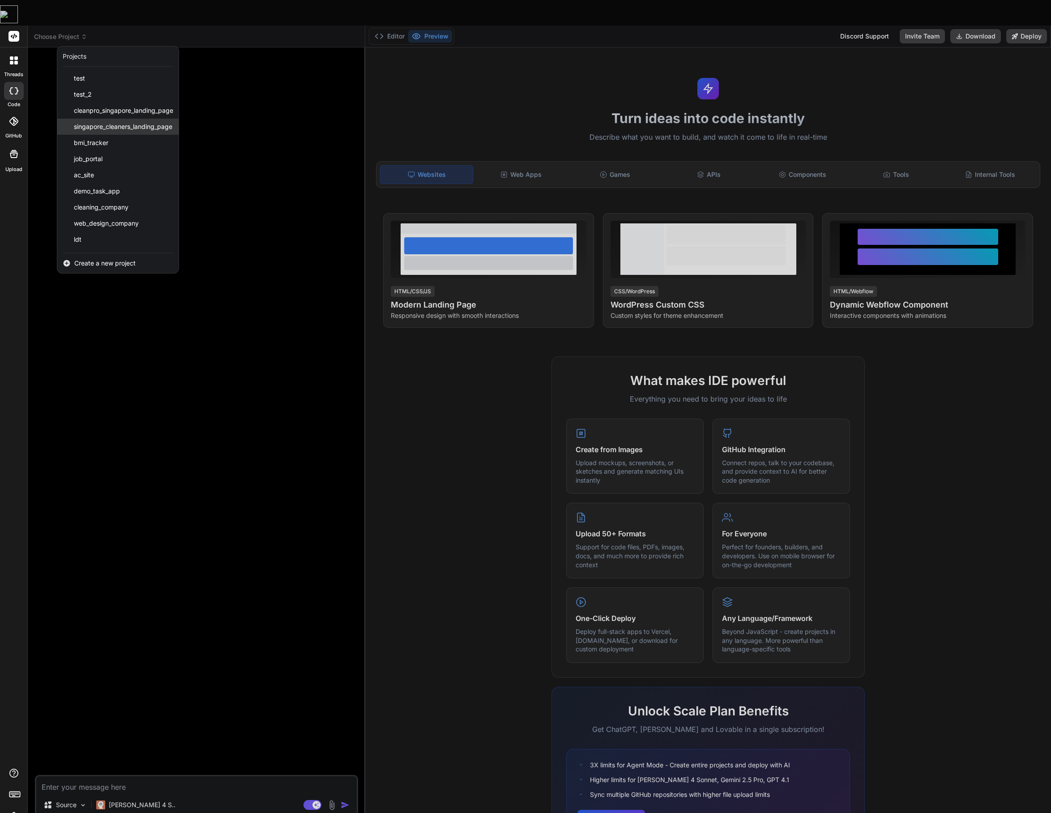 The width and height of the screenshot is (1051, 813). What do you see at coordinates (101, 207) in the screenshot?
I see `span: cleaning_company` at bounding box center [101, 207].